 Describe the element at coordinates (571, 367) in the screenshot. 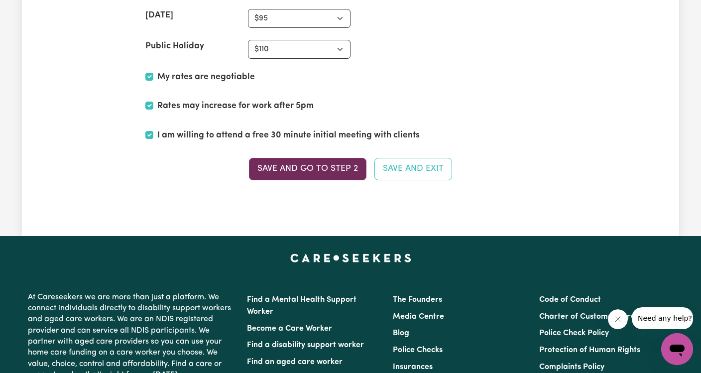

I see `a: Complaints Policy` at that location.